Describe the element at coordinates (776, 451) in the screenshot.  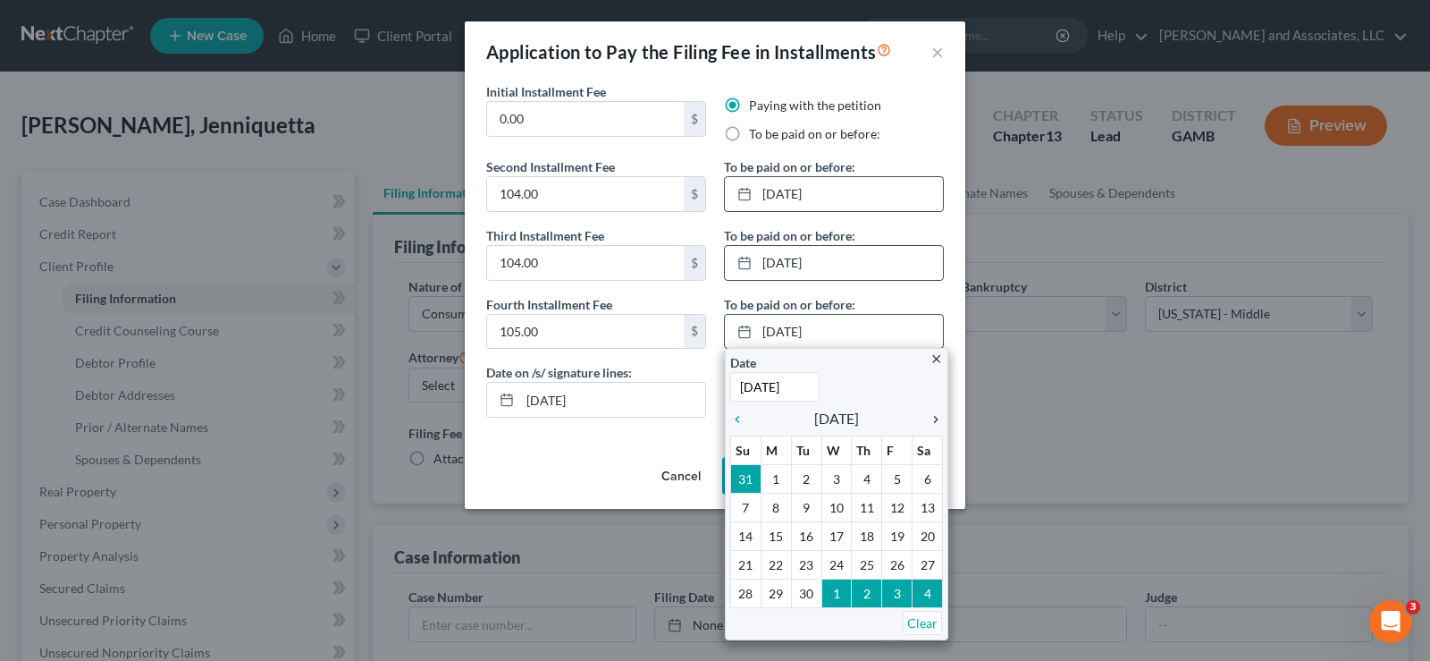
I see `th: M` at that location.